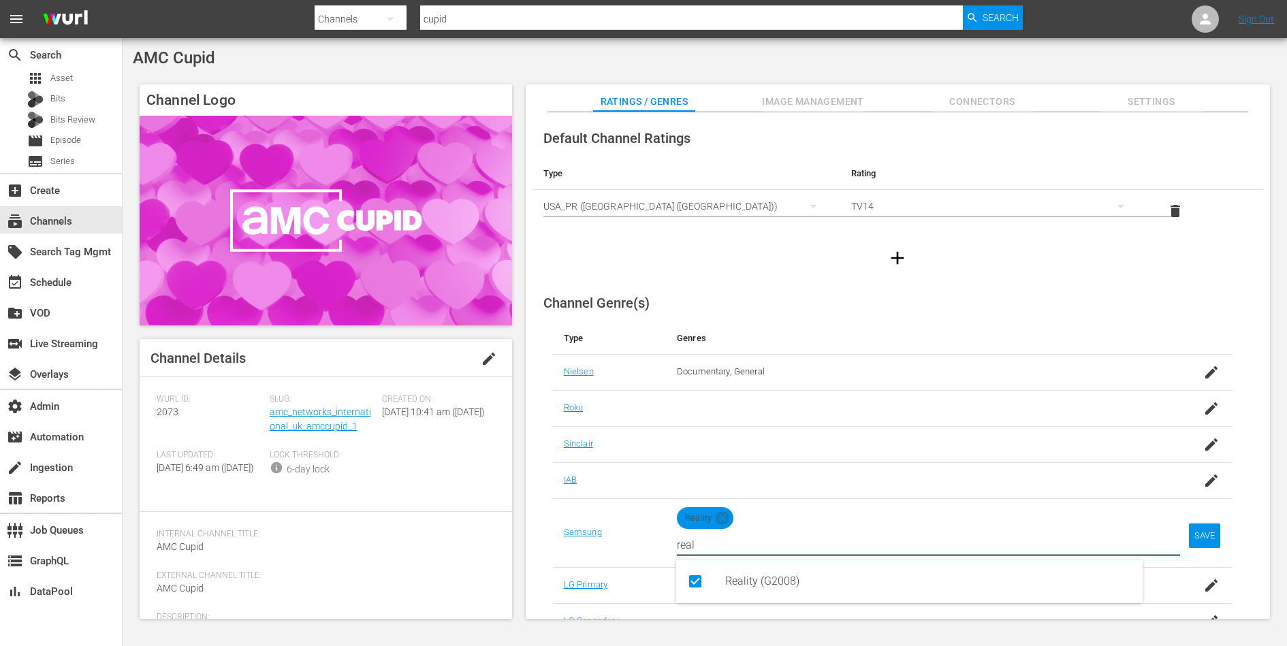 This screenshot has width=1287, height=646. What do you see at coordinates (993, 18) in the screenshot?
I see `button: Search` at bounding box center [993, 18].